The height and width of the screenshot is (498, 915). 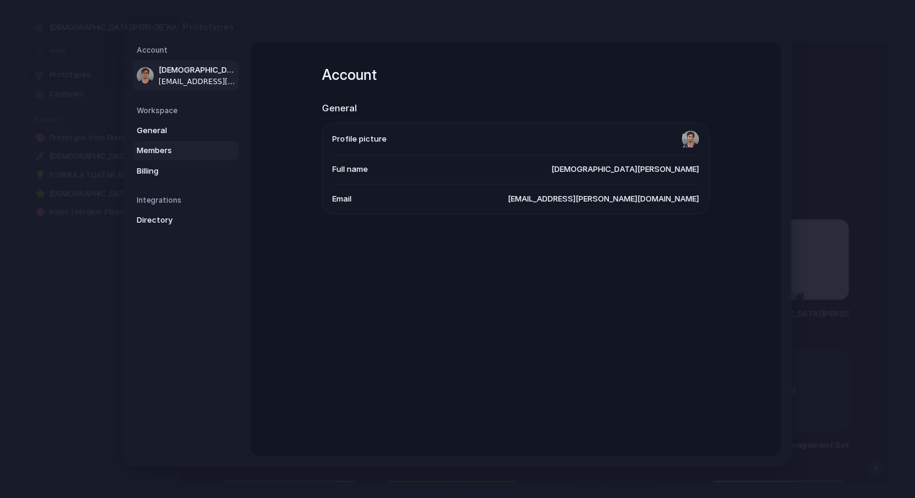 I want to click on a: Billing, so click(x=186, y=171).